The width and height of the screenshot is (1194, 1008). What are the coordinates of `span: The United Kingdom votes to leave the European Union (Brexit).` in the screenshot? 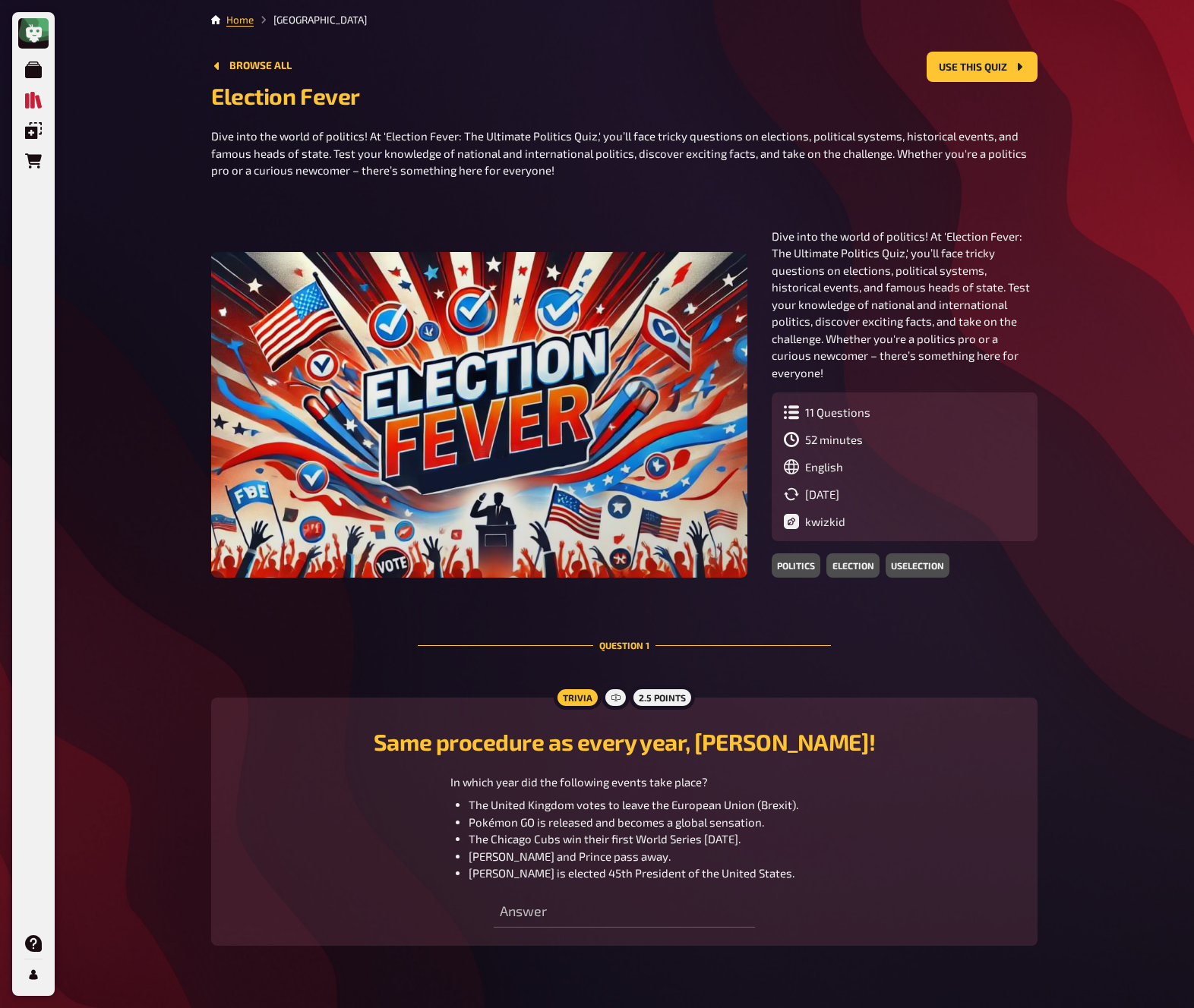 It's located at (633, 805).